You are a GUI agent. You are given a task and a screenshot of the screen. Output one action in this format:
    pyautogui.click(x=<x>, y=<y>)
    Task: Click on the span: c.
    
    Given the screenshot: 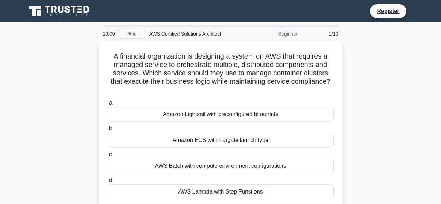 What is the action you would take?
    pyautogui.click(x=111, y=154)
    